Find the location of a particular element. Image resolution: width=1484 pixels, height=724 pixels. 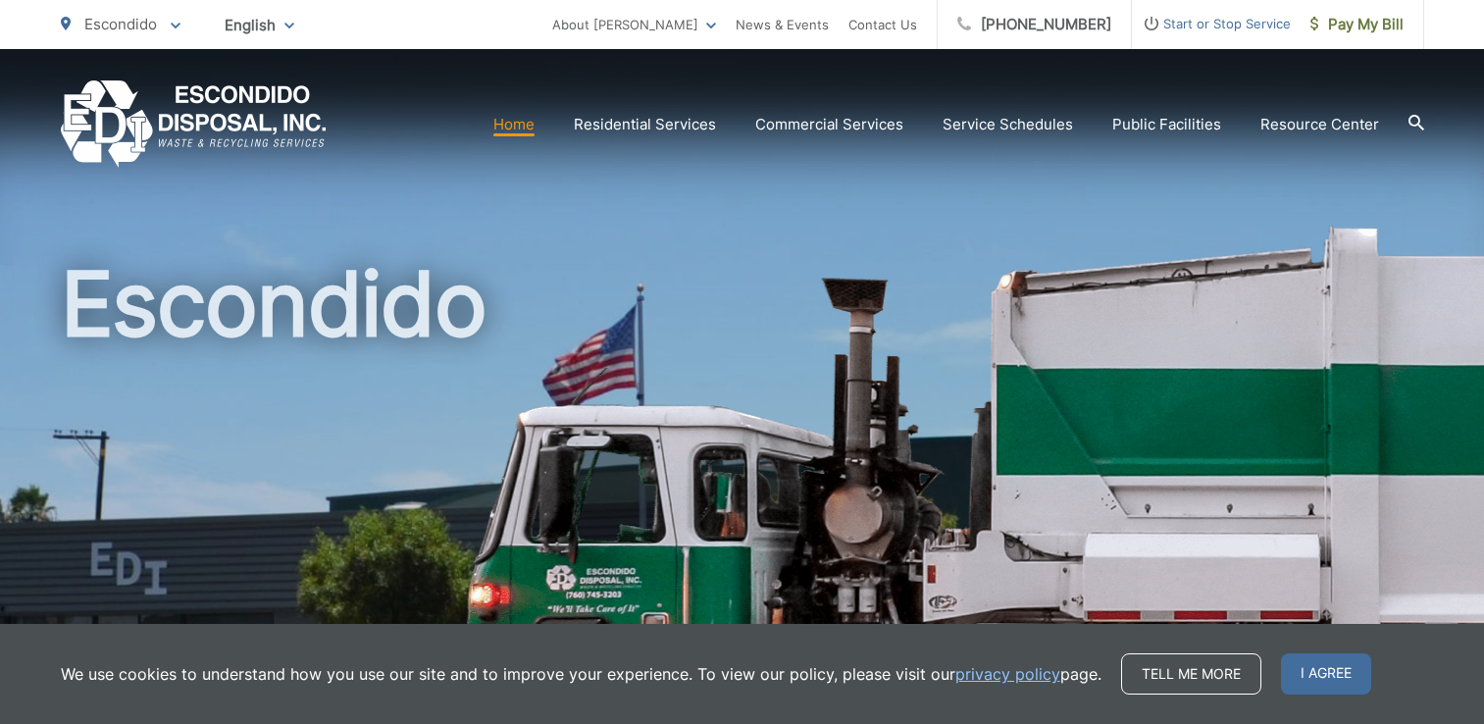

a: Contact Us is located at coordinates (882, 25).